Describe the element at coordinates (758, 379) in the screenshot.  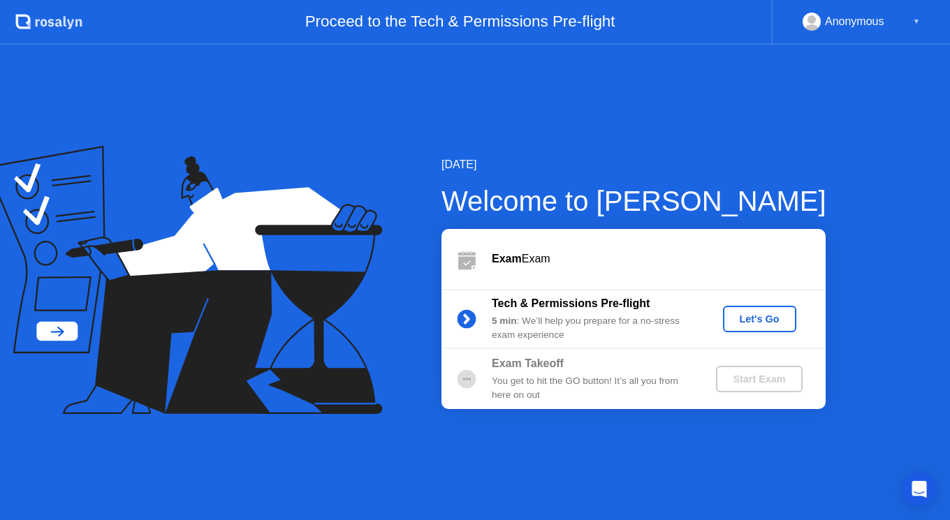
I see `div: Start Exam` at that location.